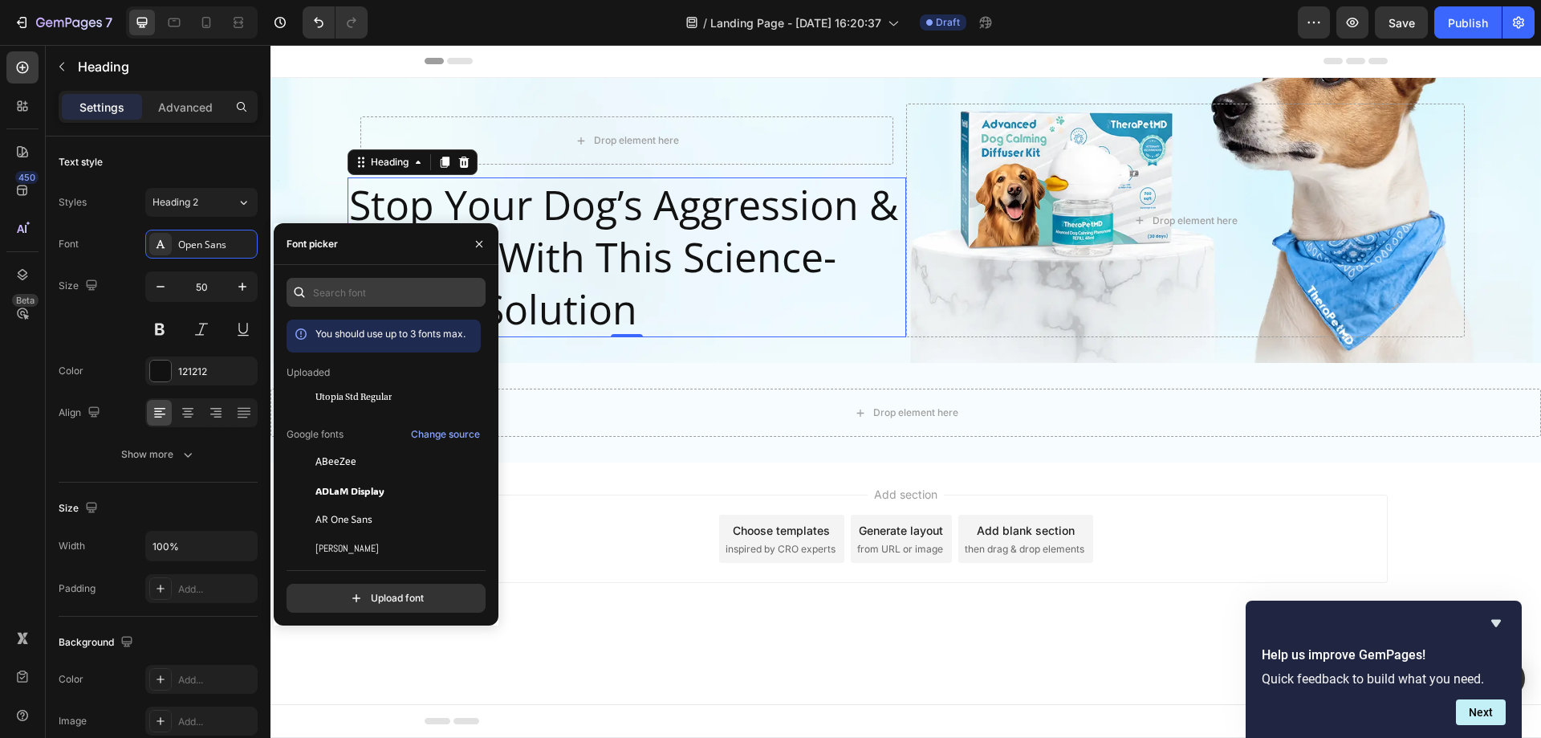 The image size is (1541, 738). What do you see at coordinates (356, 212) in the screenshot?
I see `p: Stop Your Dog’s Aggression & Anxiety With This Science-Driven Solution` at bounding box center [356, 212].